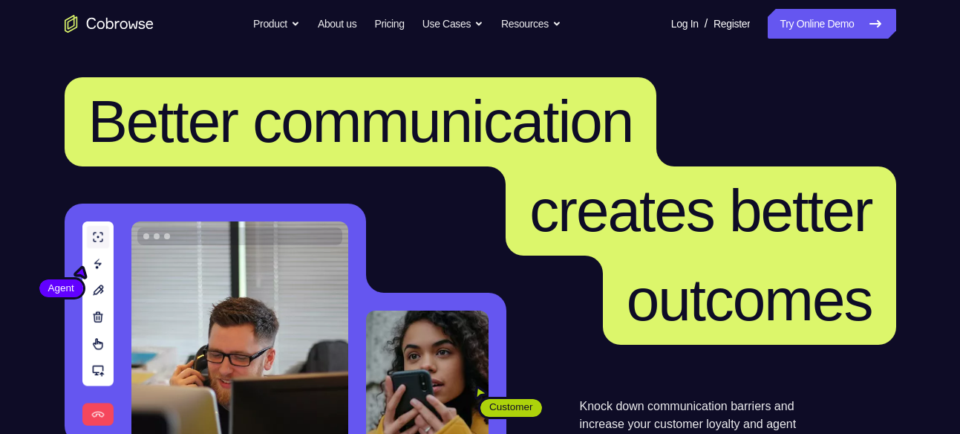  I want to click on a: About us, so click(337, 24).